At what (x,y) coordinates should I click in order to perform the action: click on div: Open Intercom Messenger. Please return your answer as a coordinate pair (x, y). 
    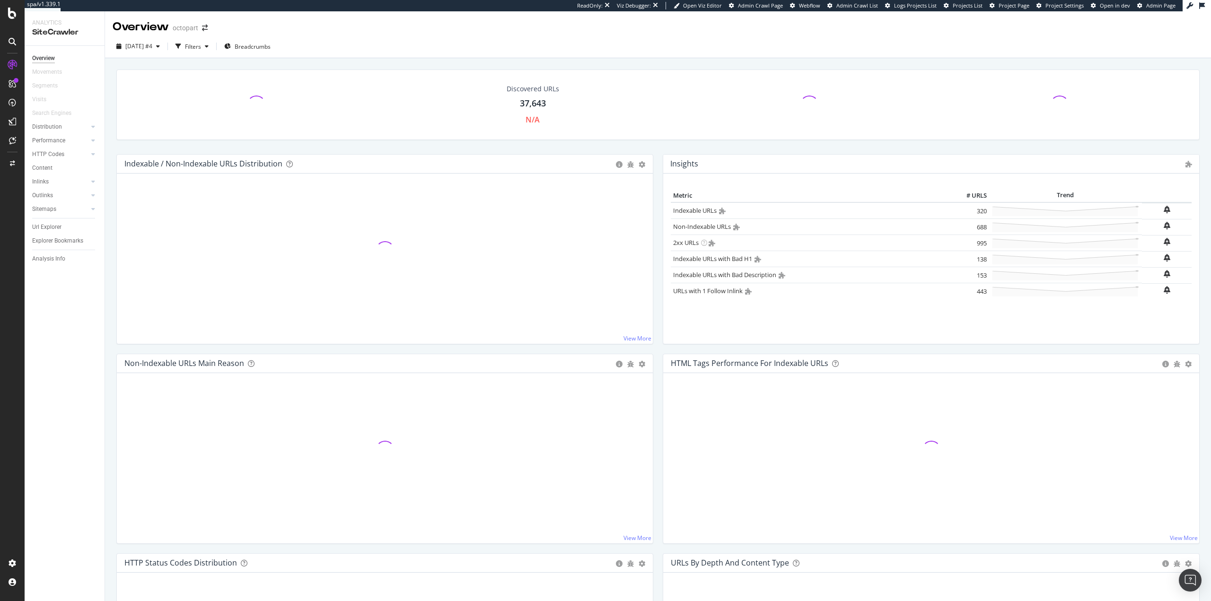
    Looking at the image, I should click on (1190, 580).